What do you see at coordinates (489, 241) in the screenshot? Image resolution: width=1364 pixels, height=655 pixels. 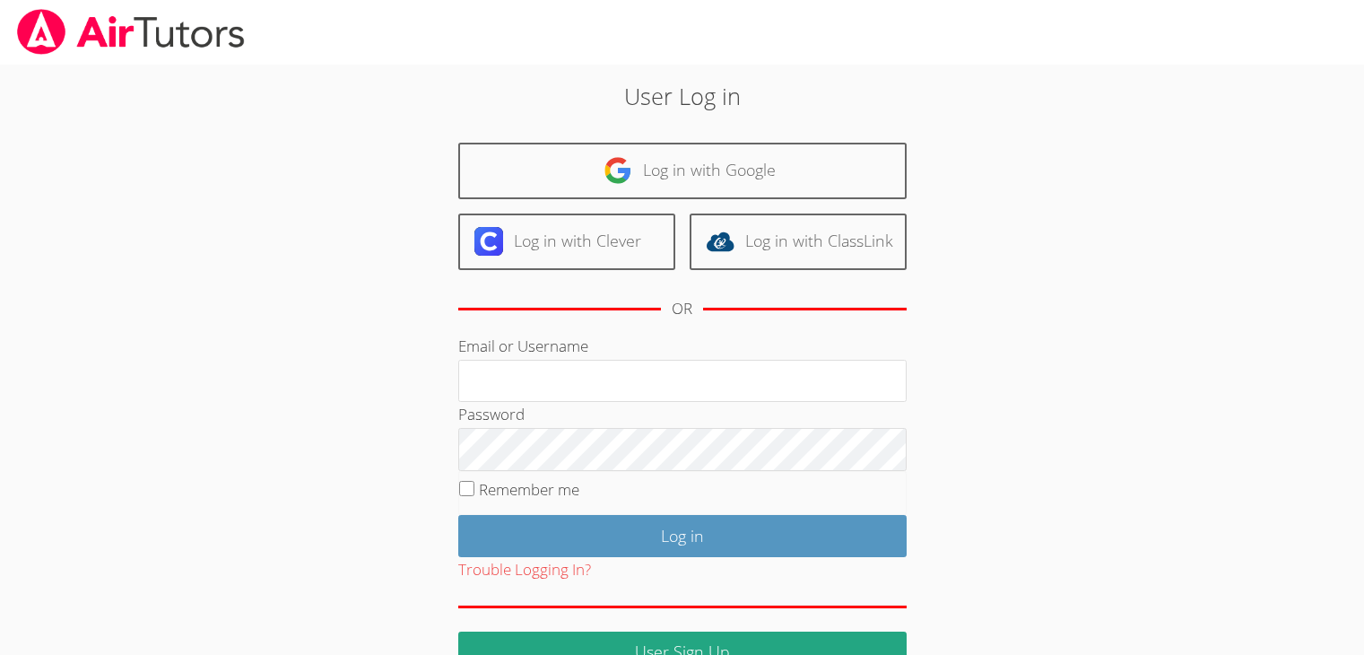 I see `img: clever-logo-6eab21bc6e7a338710f1a6ff85c0baf02591cd810cc4098c63d3a4b26e2feb20.svg` at bounding box center [489, 241].